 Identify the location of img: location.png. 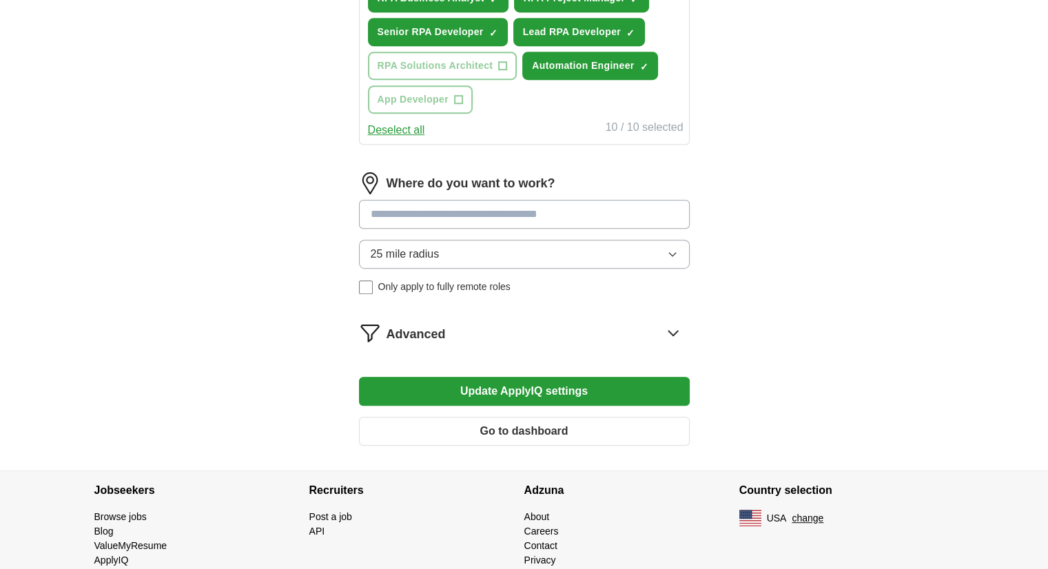
(370, 183).